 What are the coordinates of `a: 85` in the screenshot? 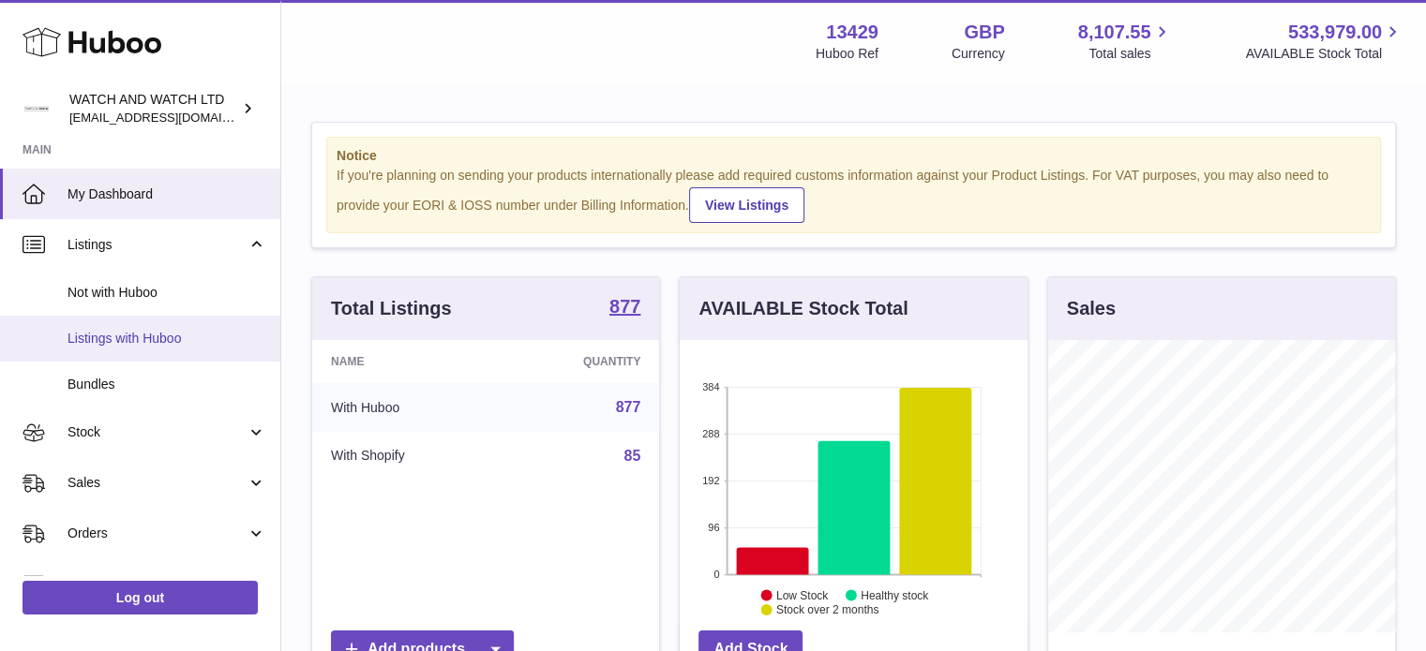 It's located at (633, 456).